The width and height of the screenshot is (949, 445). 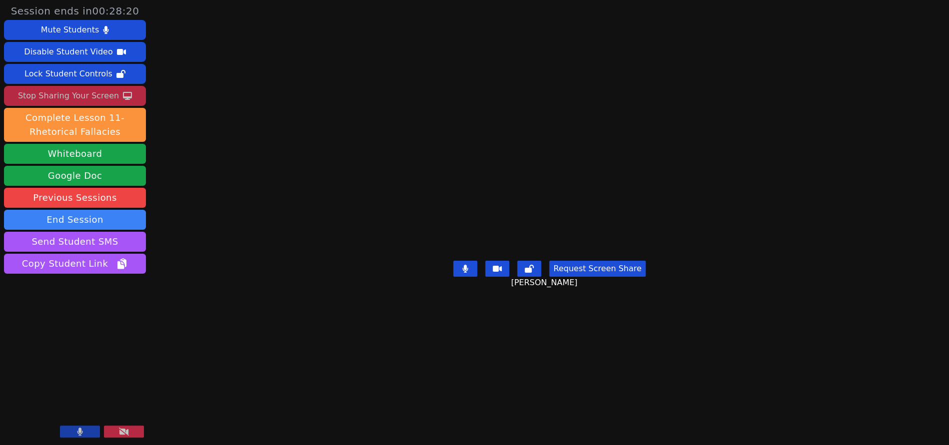 What do you see at coordinates (75, 242) in the screenshot?
I see `button: Send Student SMS` at bounding box center [75, 242].